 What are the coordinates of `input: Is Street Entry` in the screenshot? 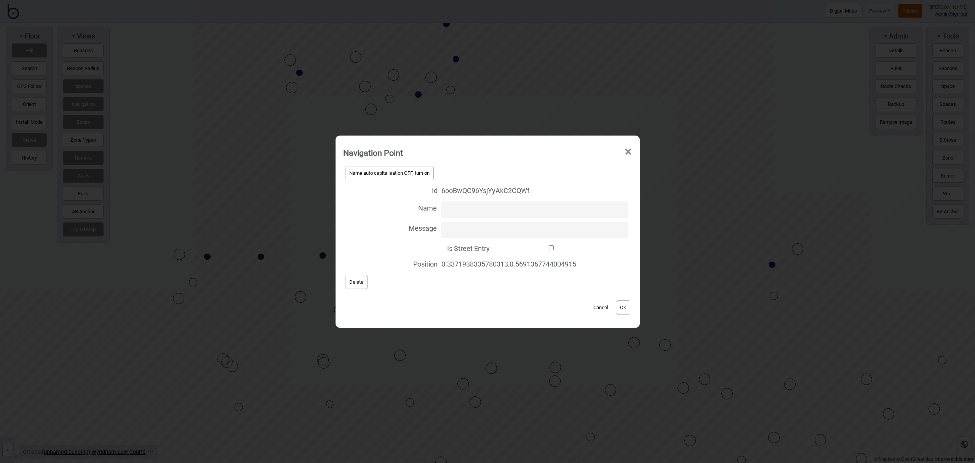 It's located at (551, 247).